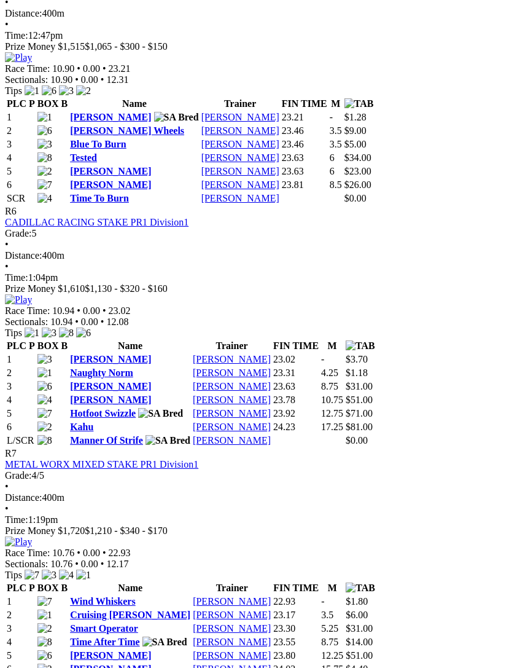  What do you see at coordinates (305, 131) in the screenshot?
I see `td: 23.46` at bounding box center [305, 131].